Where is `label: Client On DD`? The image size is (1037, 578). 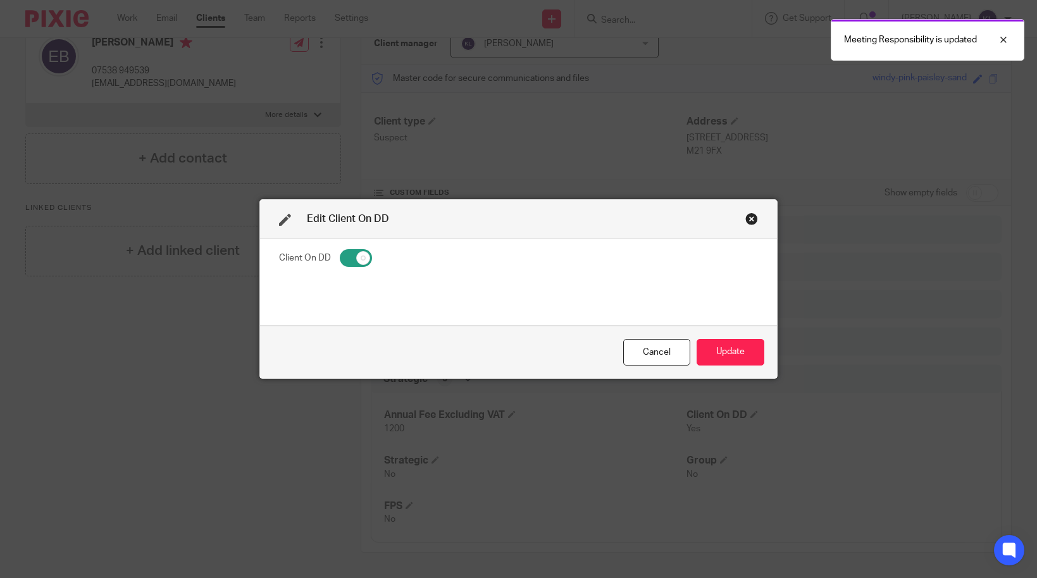
label: Client On DD is located at coordinates (305, 258).